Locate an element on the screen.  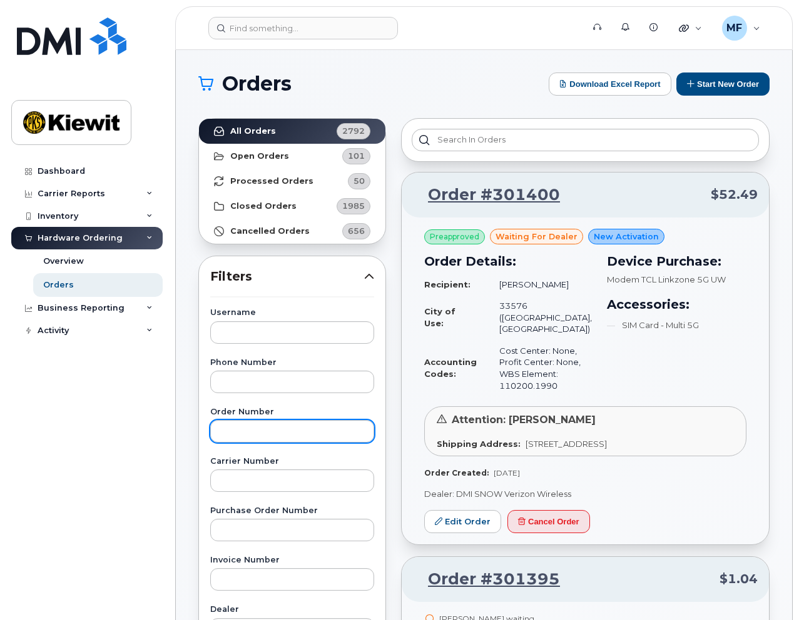
p: Dealer: DMI SNOW Verizon Wireless is located at coordinates (585, 494).